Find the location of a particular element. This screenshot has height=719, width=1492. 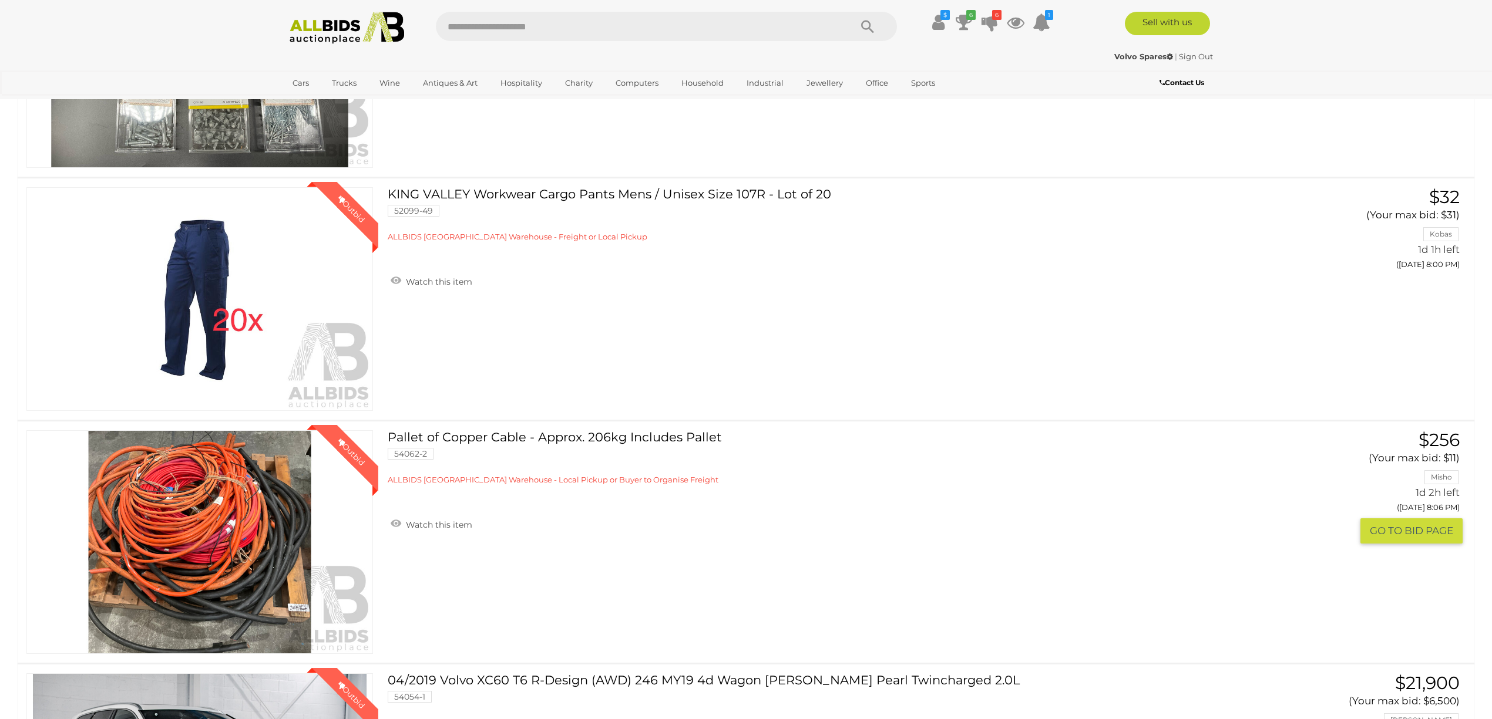

a: Industrial is located at coordinates (765, 83).